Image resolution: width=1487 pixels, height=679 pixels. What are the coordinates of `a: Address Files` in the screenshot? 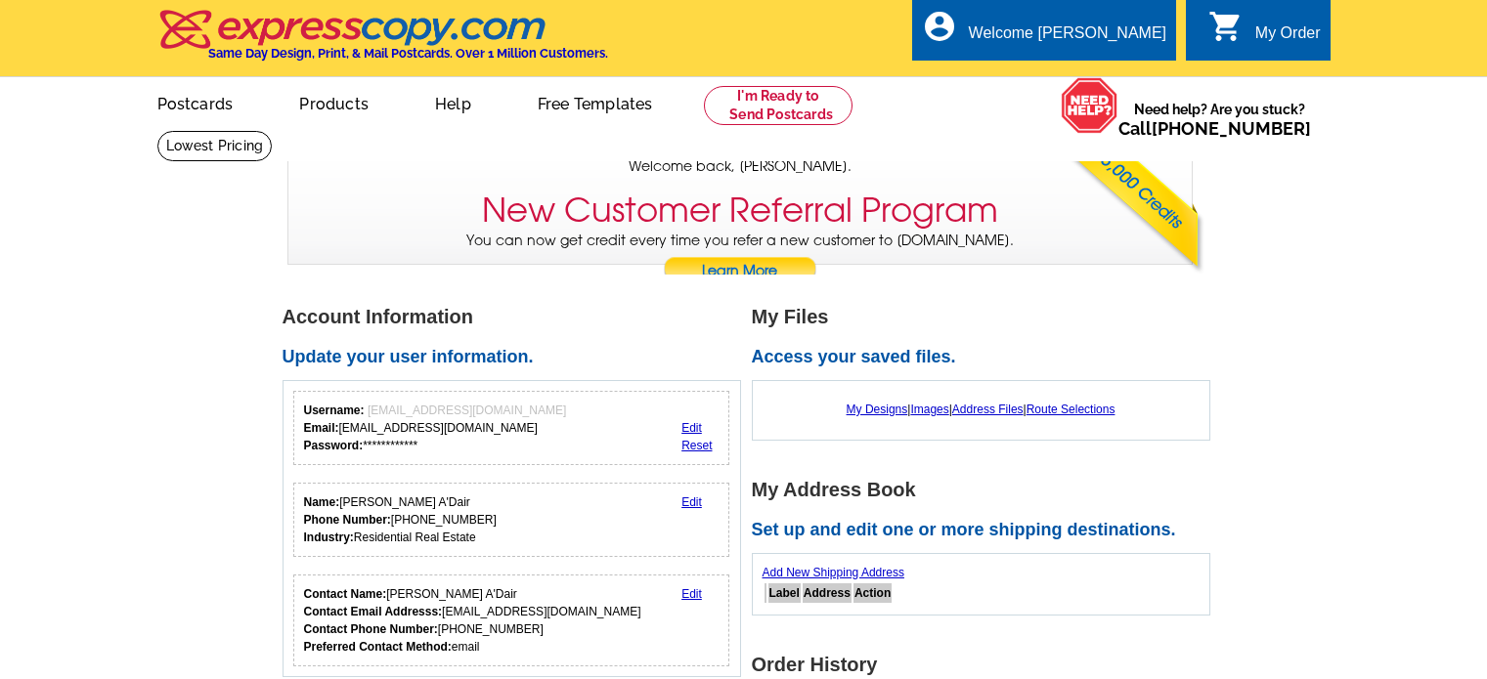 It's located at (987, 410).